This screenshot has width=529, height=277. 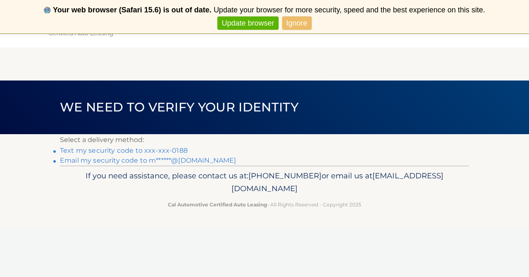 I want to click on b: Your web browser (Safari 15.6) is out of date., so click(x=132, y=10).